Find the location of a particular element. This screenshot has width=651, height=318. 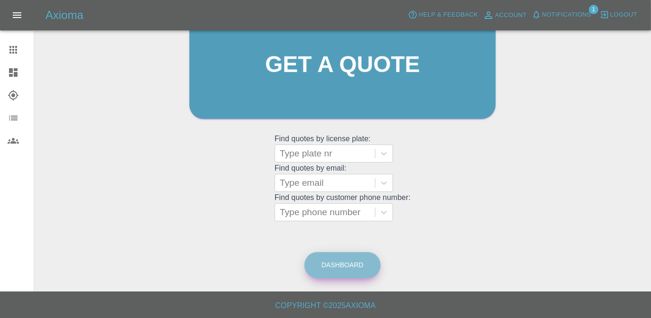

span: Help & Feedback is located at coordinates (448, 15).